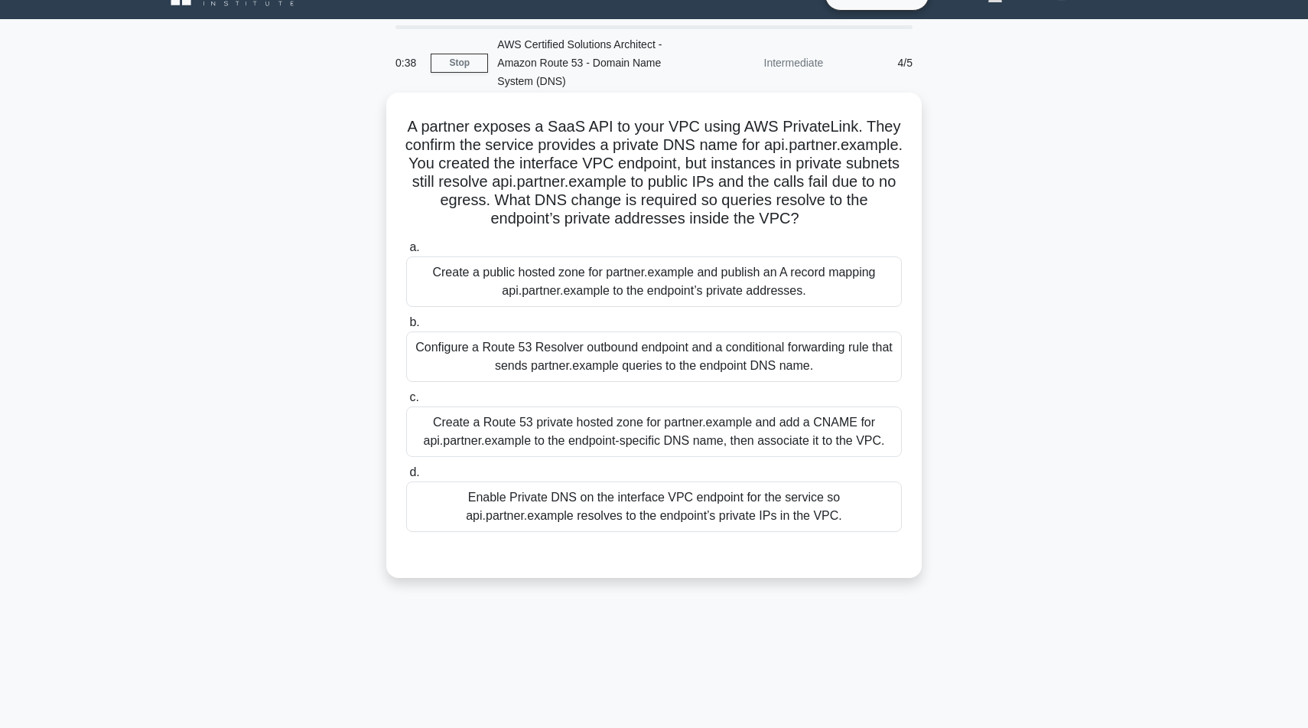  I want to click on a: Stop, so click(459, 63).